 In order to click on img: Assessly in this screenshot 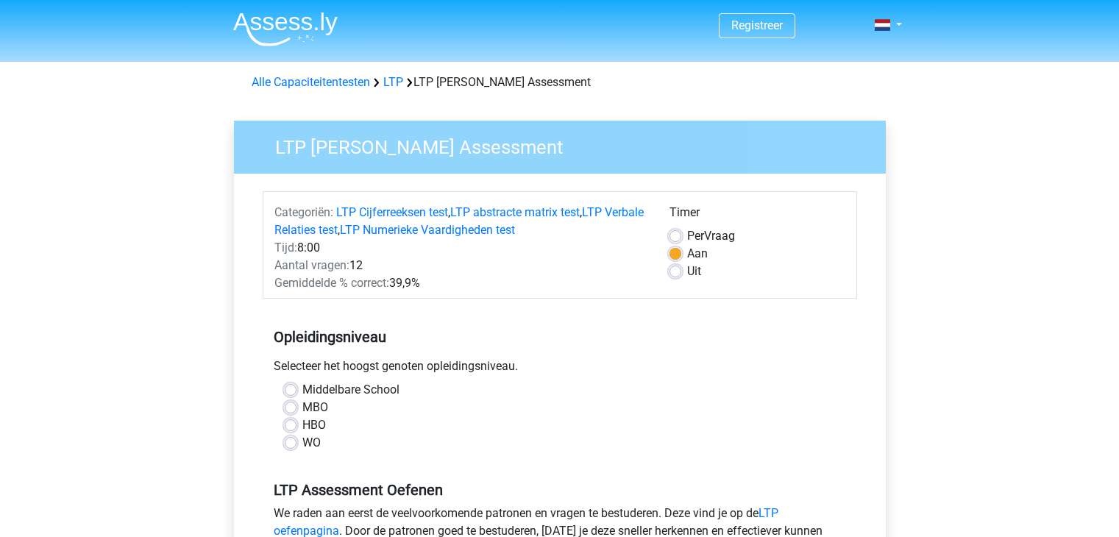, I will do `click(286, 29)`.